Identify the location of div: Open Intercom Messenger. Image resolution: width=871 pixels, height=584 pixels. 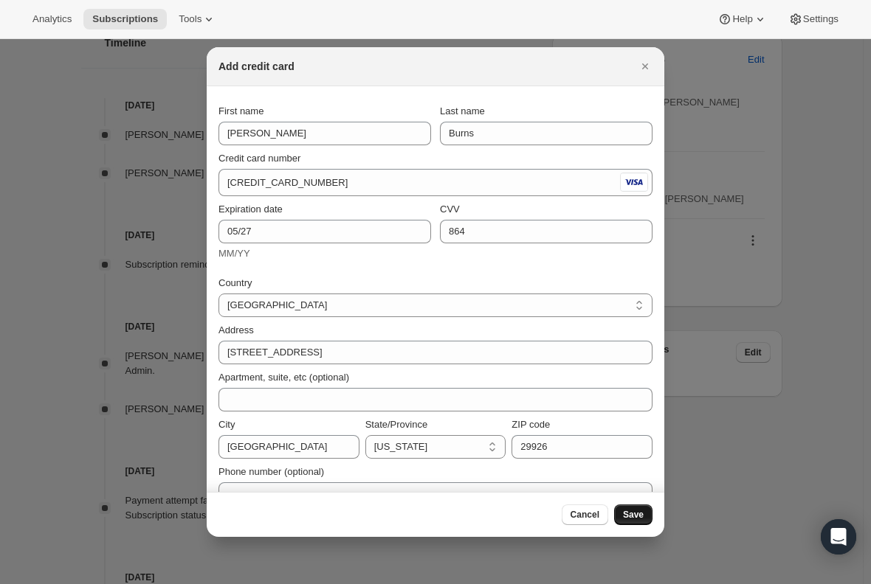
(838, 537).